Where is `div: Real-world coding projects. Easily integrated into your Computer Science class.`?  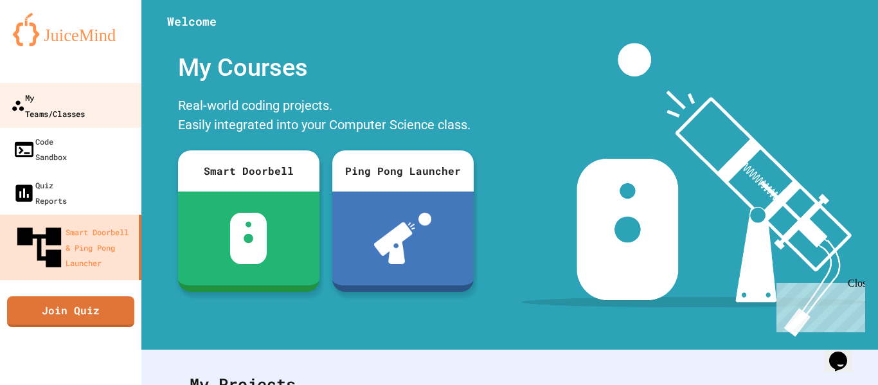 div: Real-world coding projects. Easily integrated into your Computer Science class. is located at coordinates (326, 116).